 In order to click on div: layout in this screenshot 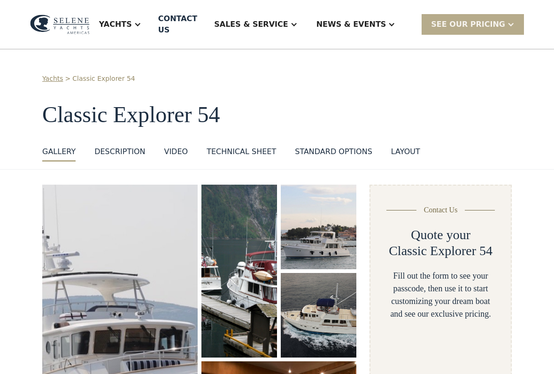, I will do `click(406, 152)`.